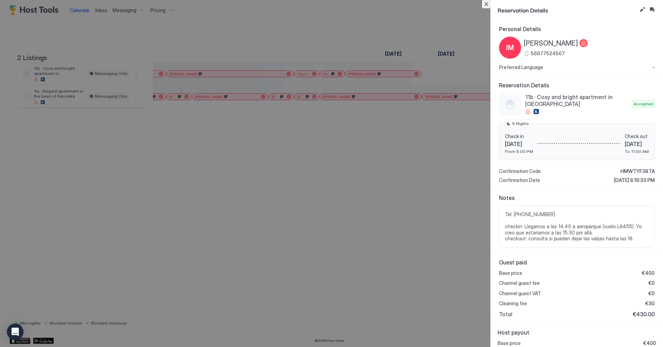 Image resolution: width=663 pixels, height=347 pixels. I want to click on span: To 11:00 AM, so click(637, 151).